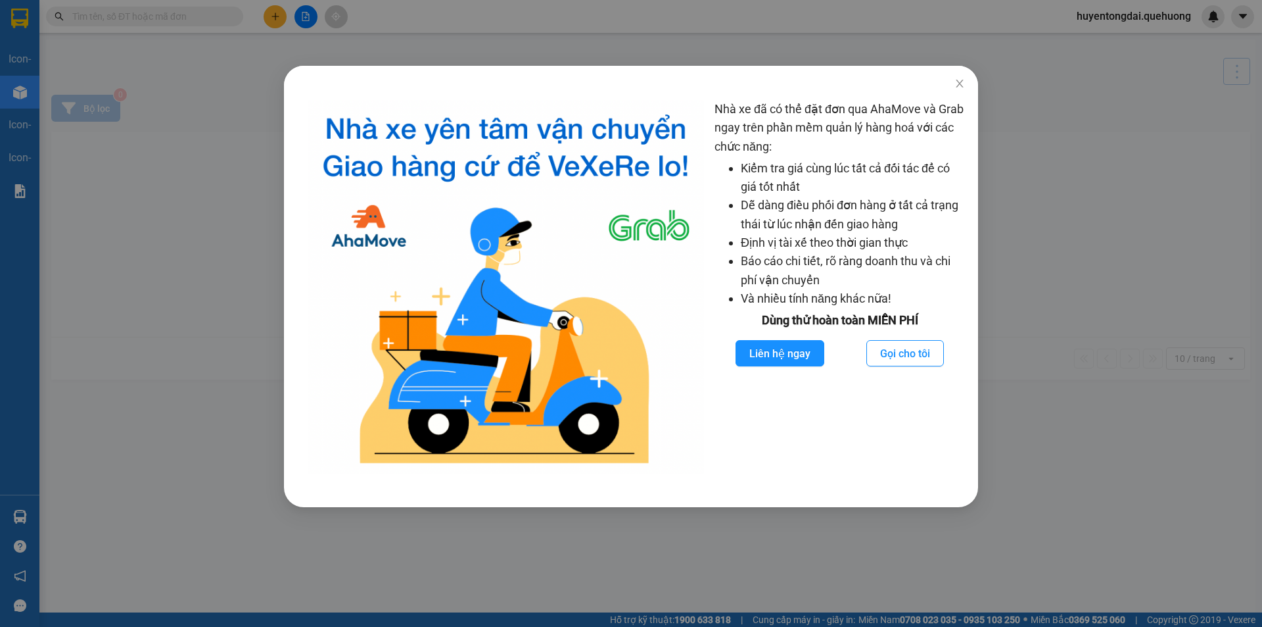 The height and width of the screenshot is (627, 1262). What do you see at coordinates (853, 243) in the screenshot?
I see `li: Định vị tài xế theo thời gian thực` at bounding box center [853, 243].